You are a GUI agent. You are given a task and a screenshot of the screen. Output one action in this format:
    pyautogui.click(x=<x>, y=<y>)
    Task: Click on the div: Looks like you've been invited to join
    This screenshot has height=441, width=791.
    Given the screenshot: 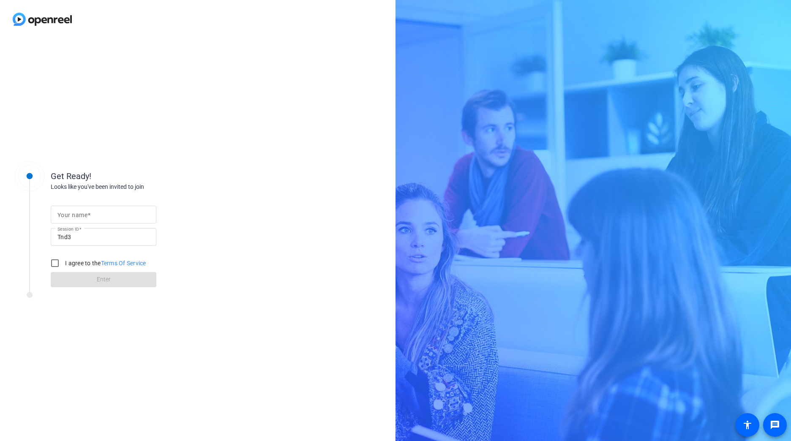 What is the action you would take?
    pyautogui.click(x=135, y=187)
    